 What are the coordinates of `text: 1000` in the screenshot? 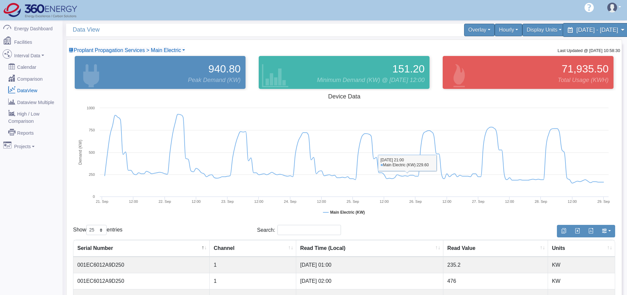 It's located at (91, 108).